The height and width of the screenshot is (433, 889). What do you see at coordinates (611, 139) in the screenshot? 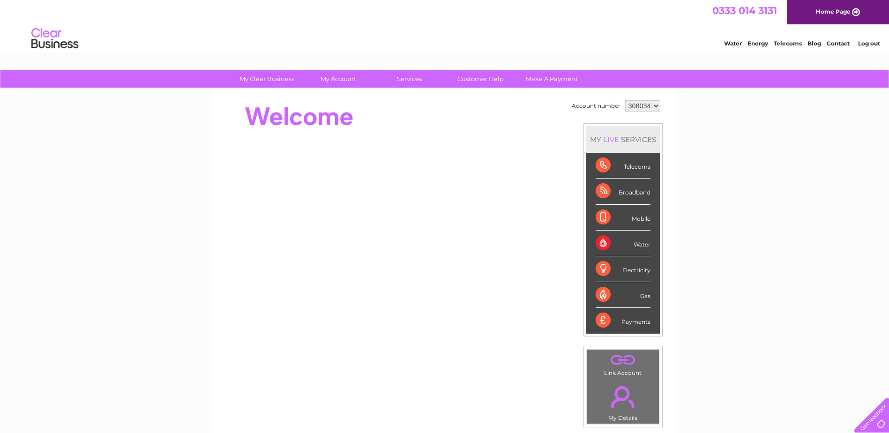
I see `div: LIVE` at bounding box center [611, 139].